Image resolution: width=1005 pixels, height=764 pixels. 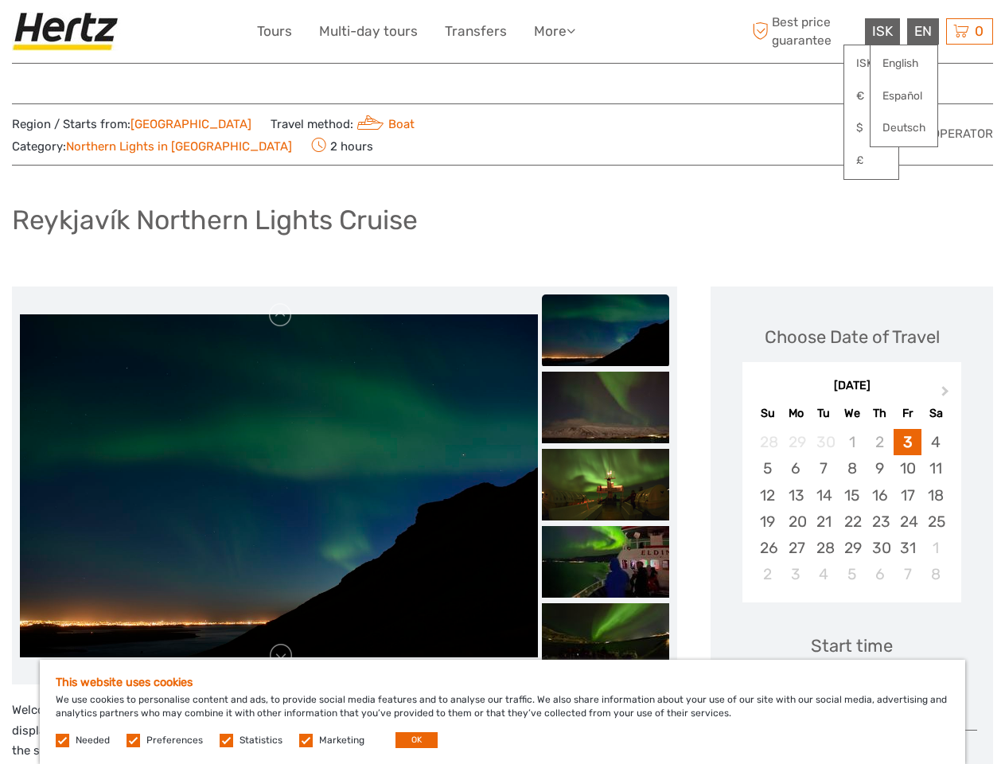 What do you see at coordinates (279, 485) in the screenshot?
I see `img: 4bb82e1811d746cd88a7869ac0845836_main_slider.jpg` at bounding box center [279, 485].